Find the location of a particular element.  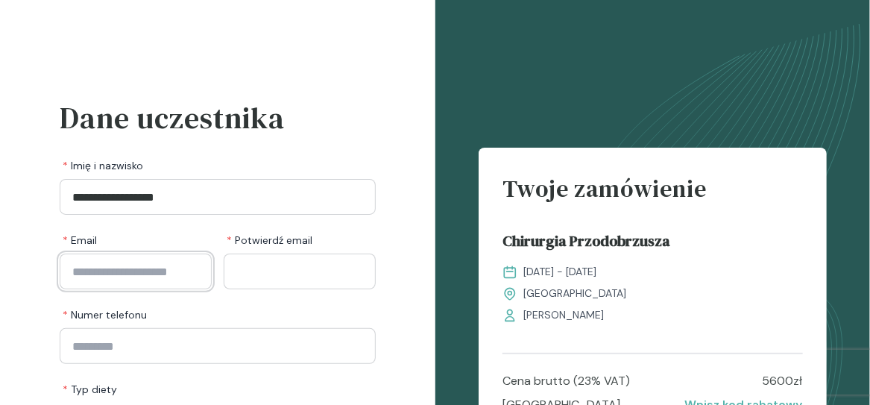

input: Numer telefonu is located at coordinates (218, 346).